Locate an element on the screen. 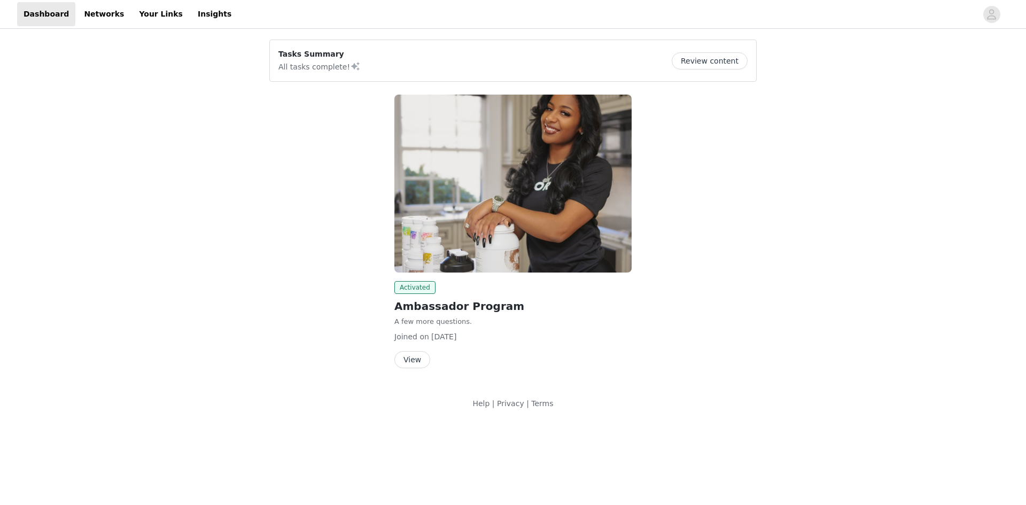 The height and width of the screenshot is (505, 1026). a: Terms is located at coordinates (542, 403).